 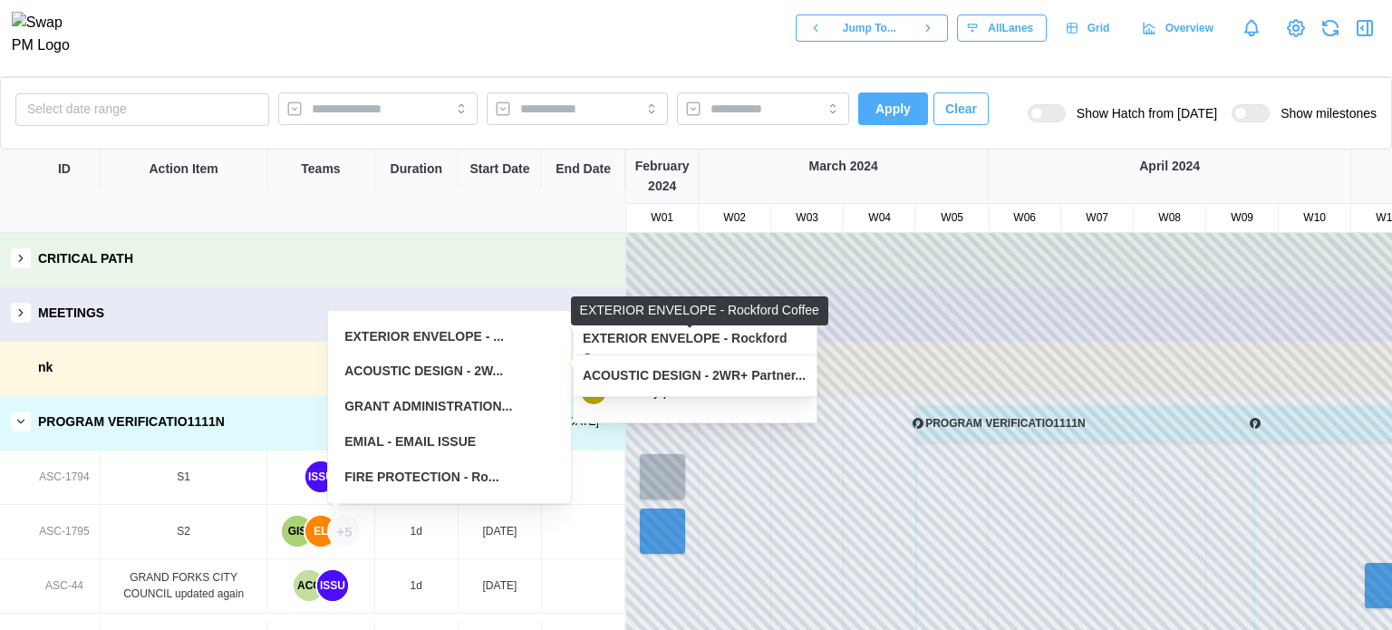 I want to click on div: ASC-44, so click(x=64, y=585).